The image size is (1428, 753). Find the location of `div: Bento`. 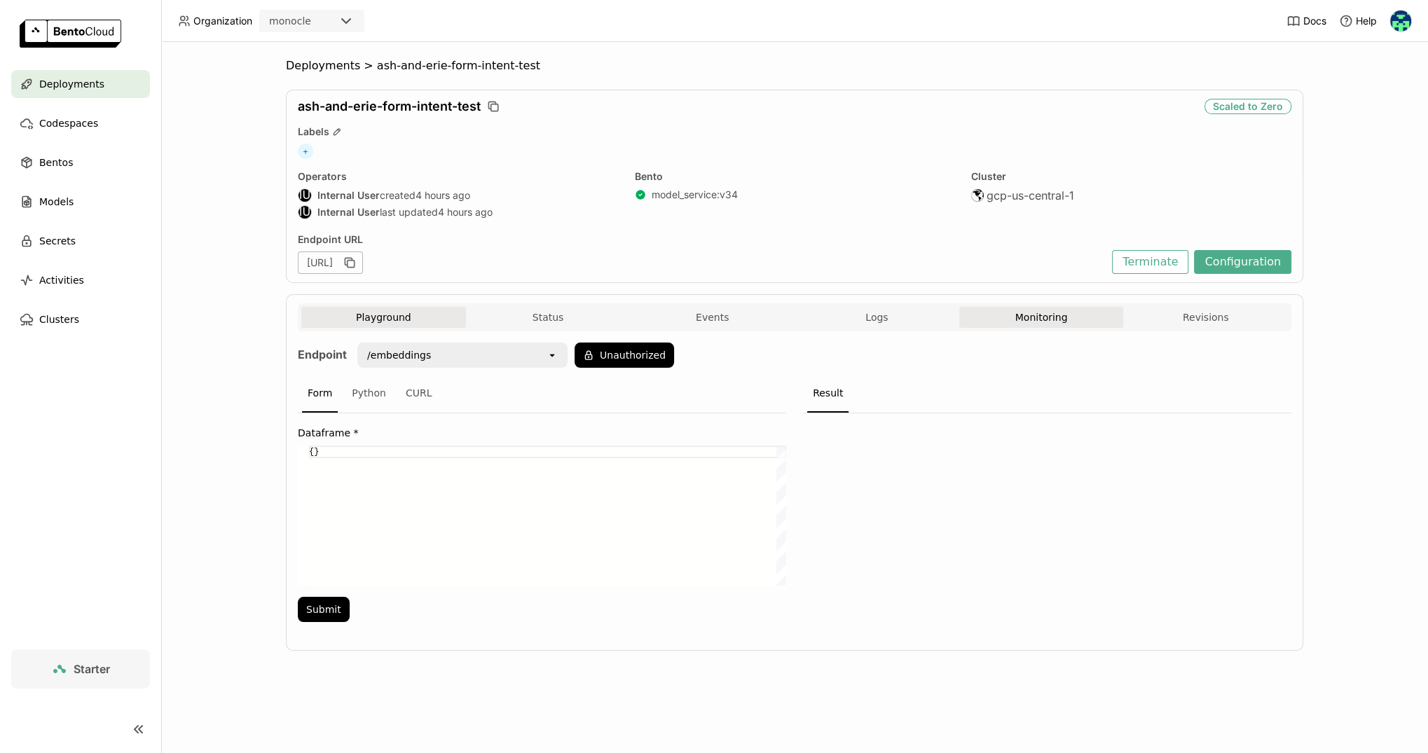

div: Bento is located at coordinates (795, 177).